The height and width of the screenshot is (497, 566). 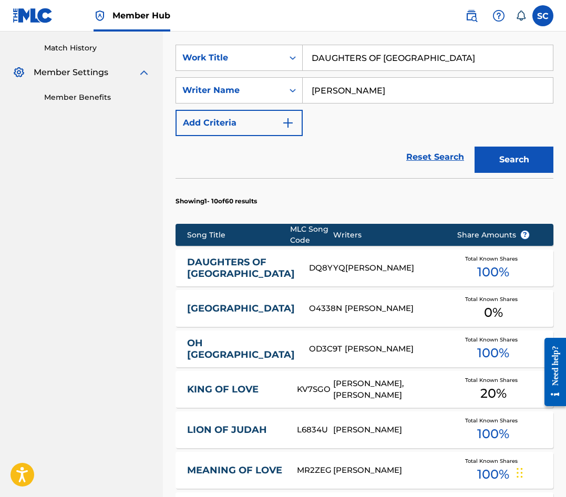 What do you see at coordinates (235, 470) in the screenshot?
I see `a: MEANING OF LOVE` at bounding box center [235, 470].